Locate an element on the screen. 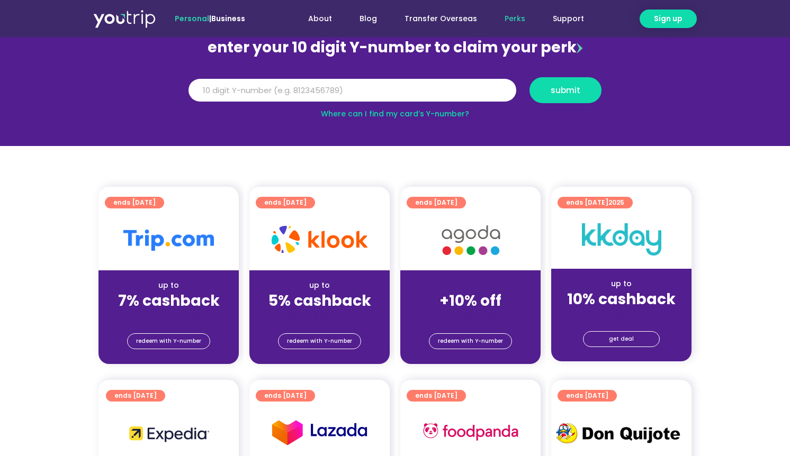 The image size is (790, 456). div: enter your 10 digit Y-number to claim your perk is located at coordinates (395, 48).